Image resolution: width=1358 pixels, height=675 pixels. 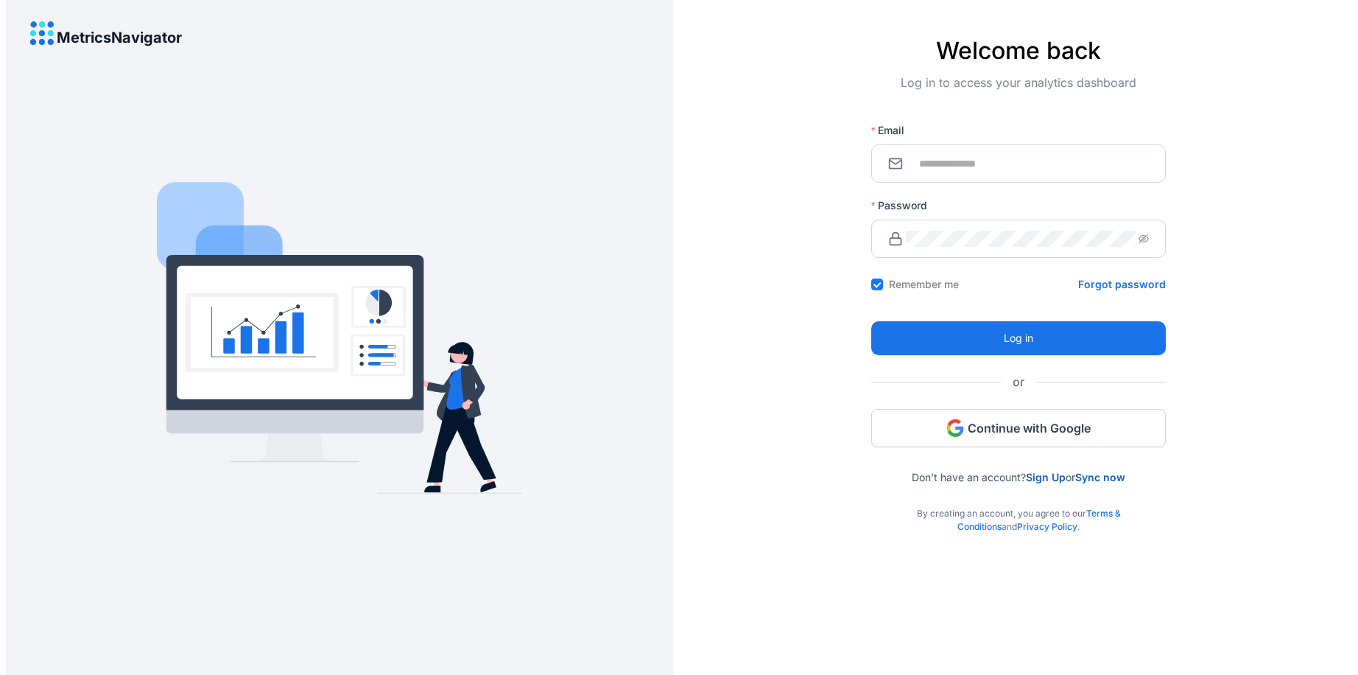 What do you see at coordinates (1019, 465) in the screenshot?
I see `div: Don’t have an account? or` at bounding box center [1019, 465].